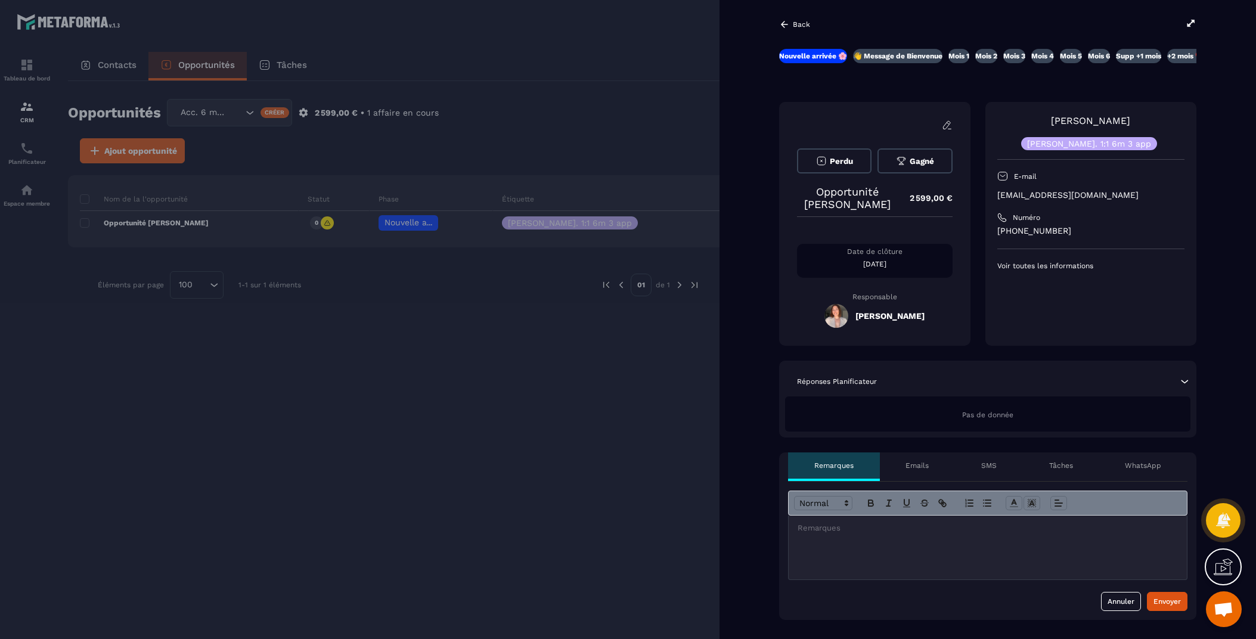  What do you see at coordinates (921, 161) in the screenshot?
I see `span: Gagné` at bounding box center [921, 161].